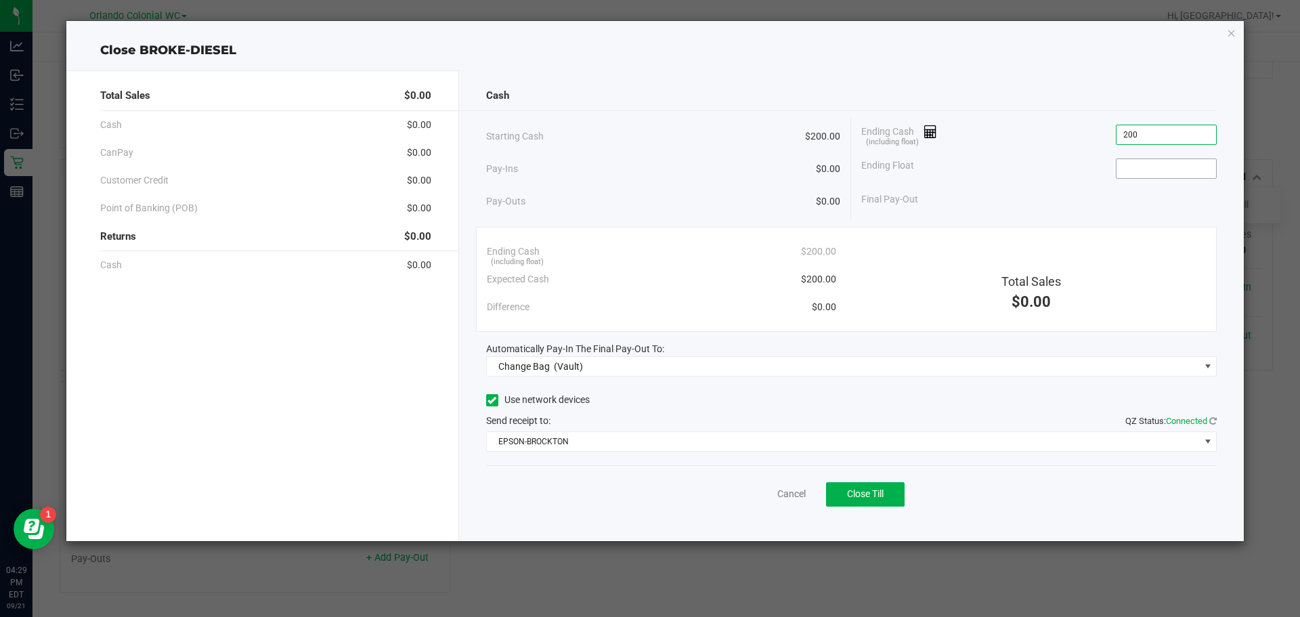 Image resolution: width=1300 pixels, height=617 pixels. What do you see at coordinates (518, 420) in the screenshot?
I see `span: Send receipt to:` at bounding box center [518, 420].